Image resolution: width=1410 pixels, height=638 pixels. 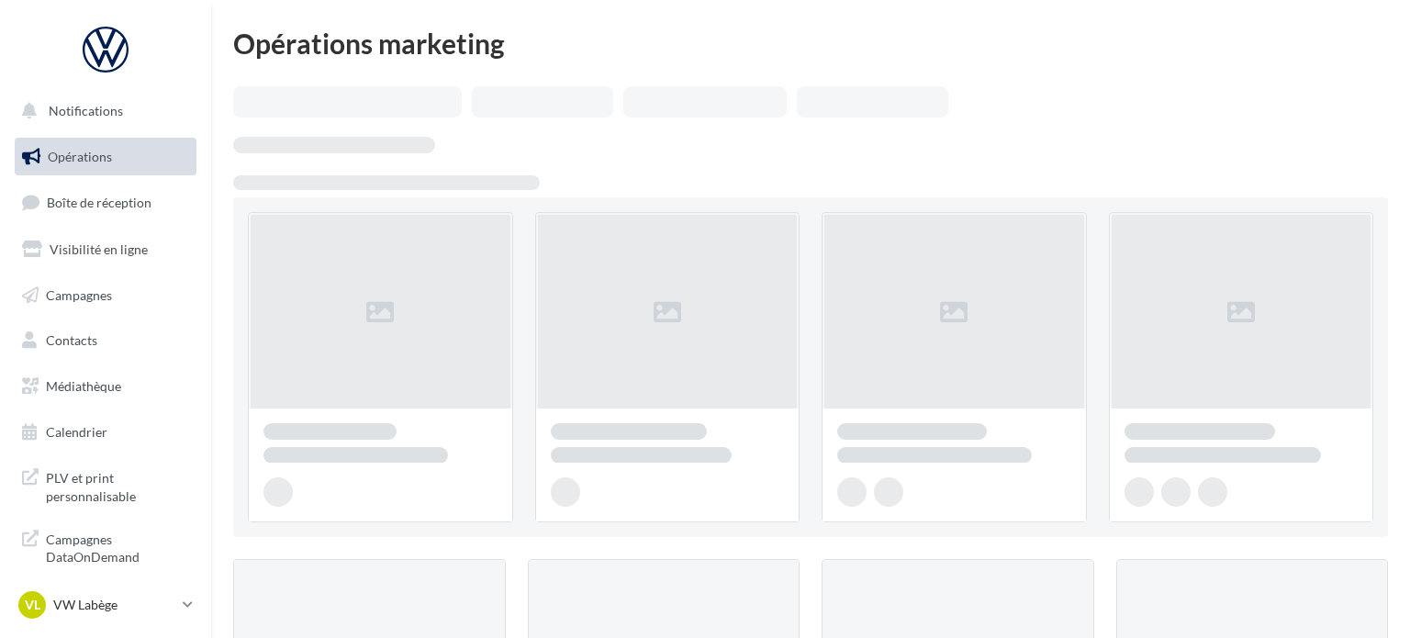 What do you see at coordinates (106, 485) in the screenshot?
I see `a: PLV et print personnalisable` at bounding box center [106, 485].